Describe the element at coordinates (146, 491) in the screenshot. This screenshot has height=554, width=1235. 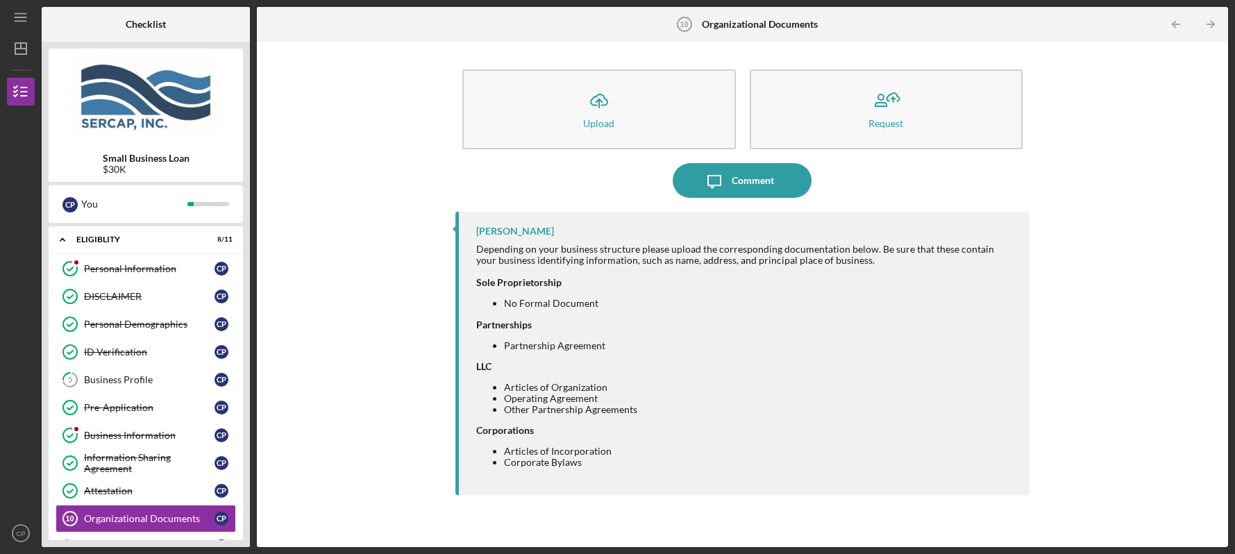
I see `a: AttestationCP` at that location.